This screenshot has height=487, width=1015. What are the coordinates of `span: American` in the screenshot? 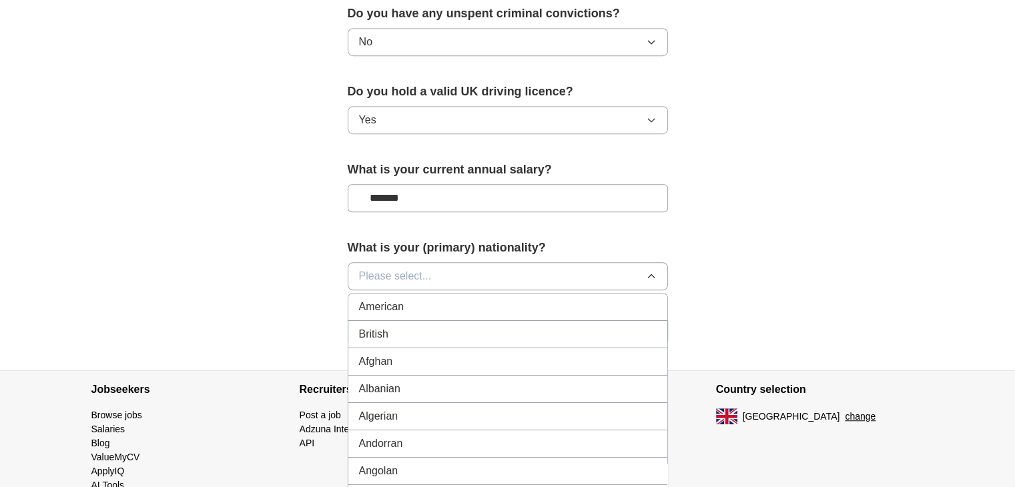 It's located at (382, 307).